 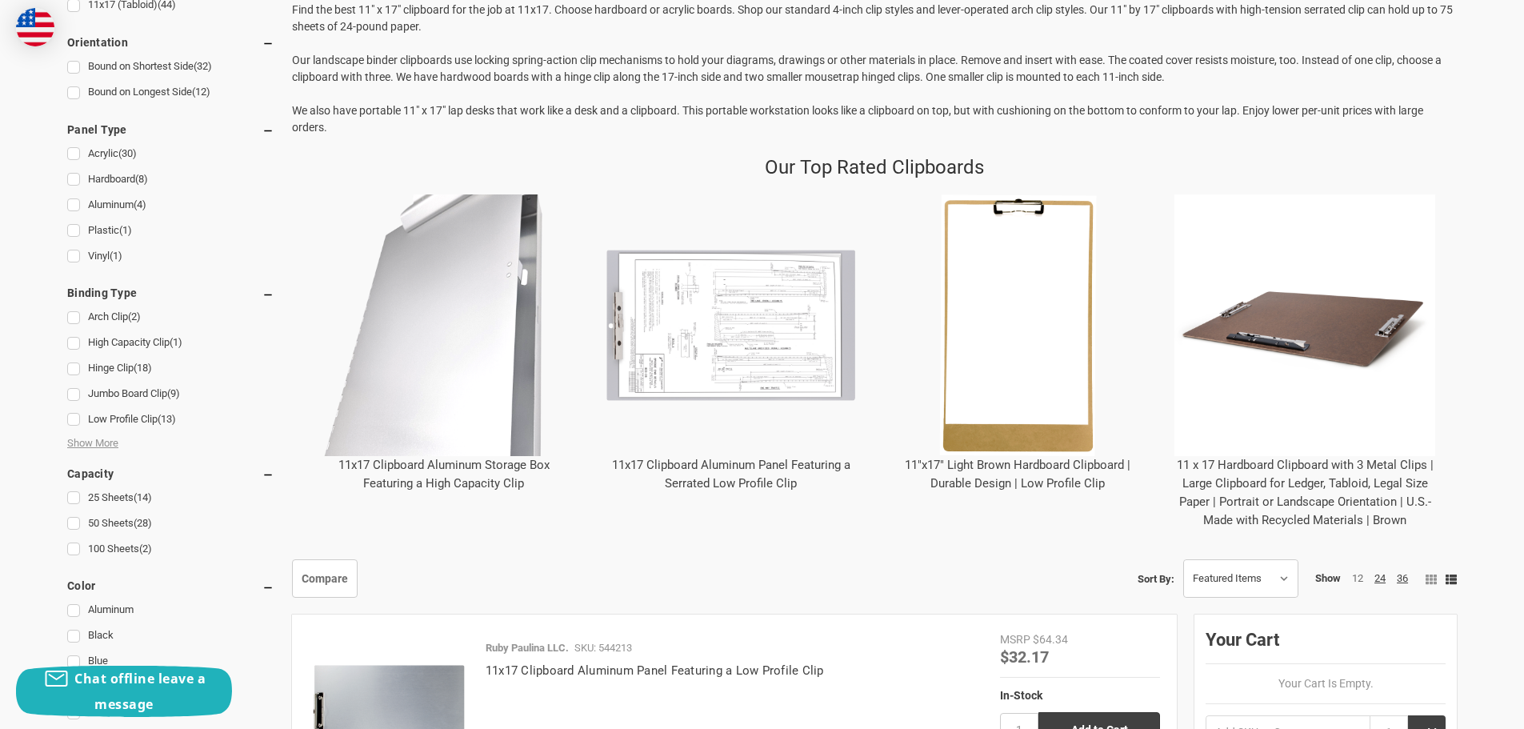 I want to click on h5: Orientation, so click(x=170, y=42).